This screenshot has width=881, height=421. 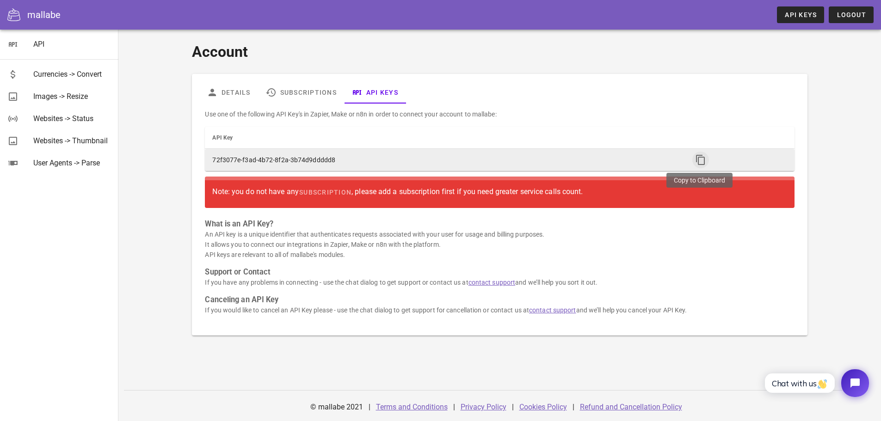 I want to click on td: 72f3077e-f3ad-4b72-8f2a-3b74d9ddddd8, so click(x=444, y=160).